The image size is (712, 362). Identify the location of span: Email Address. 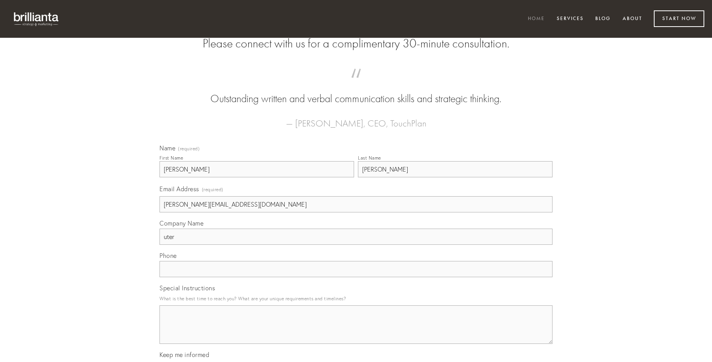
(179, 189).